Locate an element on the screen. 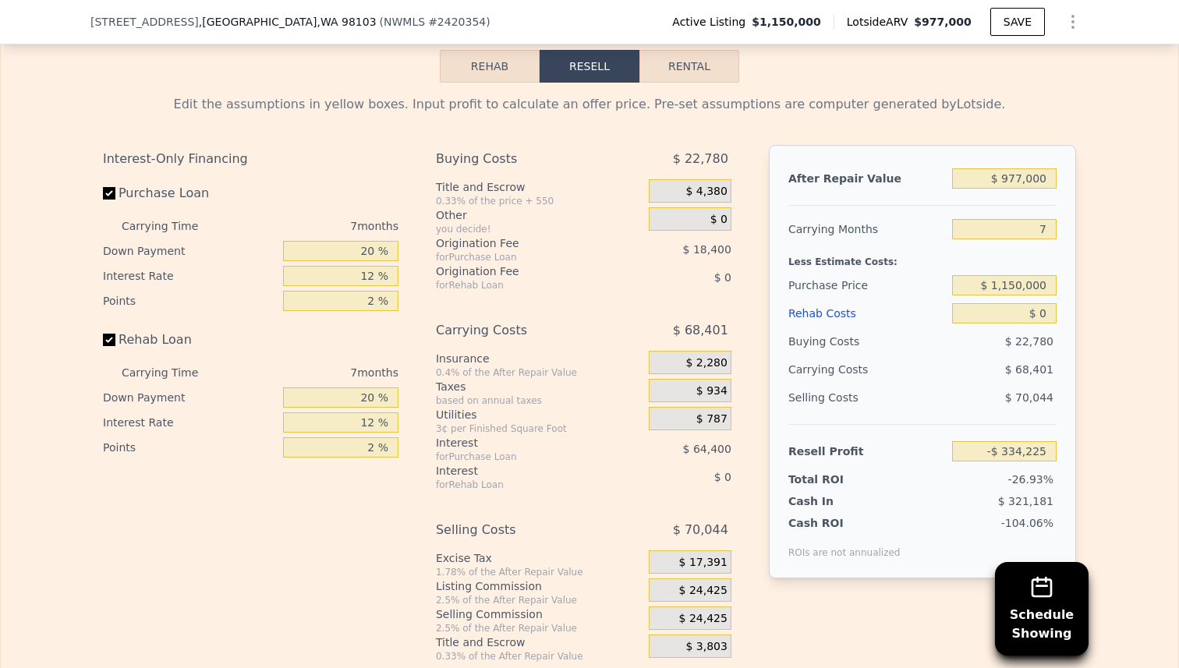  div: Cash In is located at coordinates (837, 502).